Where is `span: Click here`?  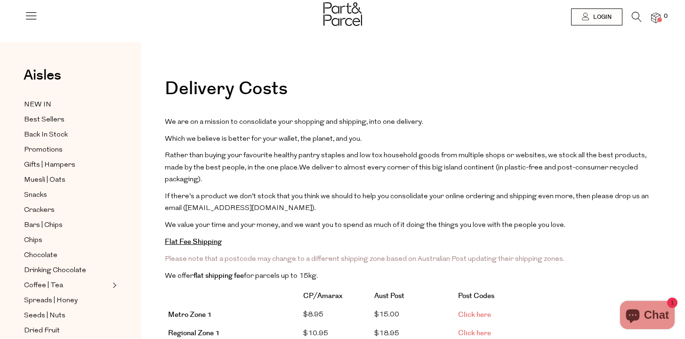 span: Click here is located at coordinates (474, 333).